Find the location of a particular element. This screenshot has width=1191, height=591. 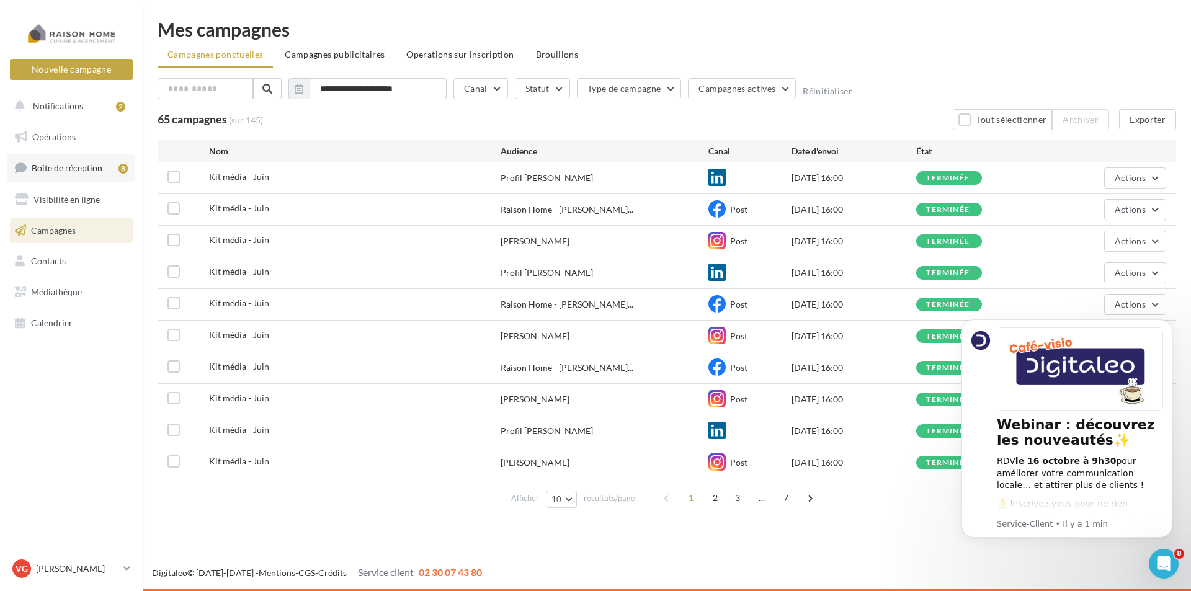

a: Contacts is located at coordinates (71, 261).